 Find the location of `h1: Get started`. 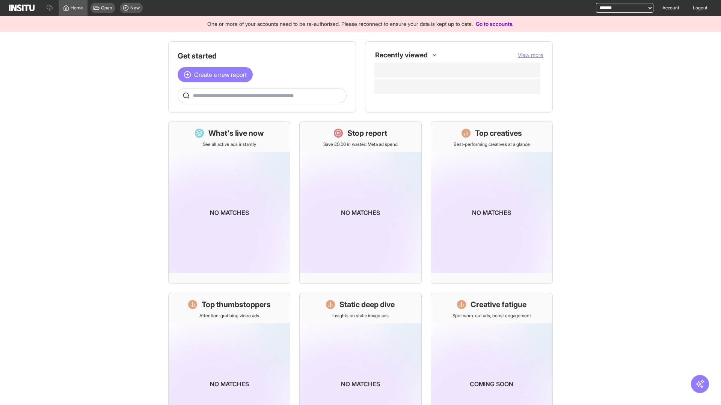

h1: Get started is located at coordinates (262, 56).